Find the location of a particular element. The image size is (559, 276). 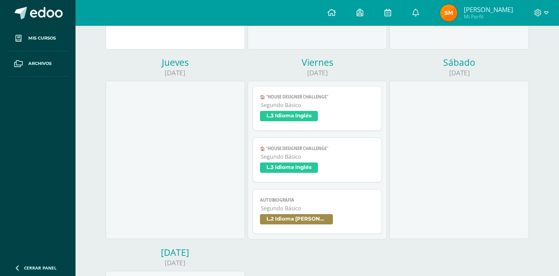

span: Autobiografía is located at coordinates (317, 200).